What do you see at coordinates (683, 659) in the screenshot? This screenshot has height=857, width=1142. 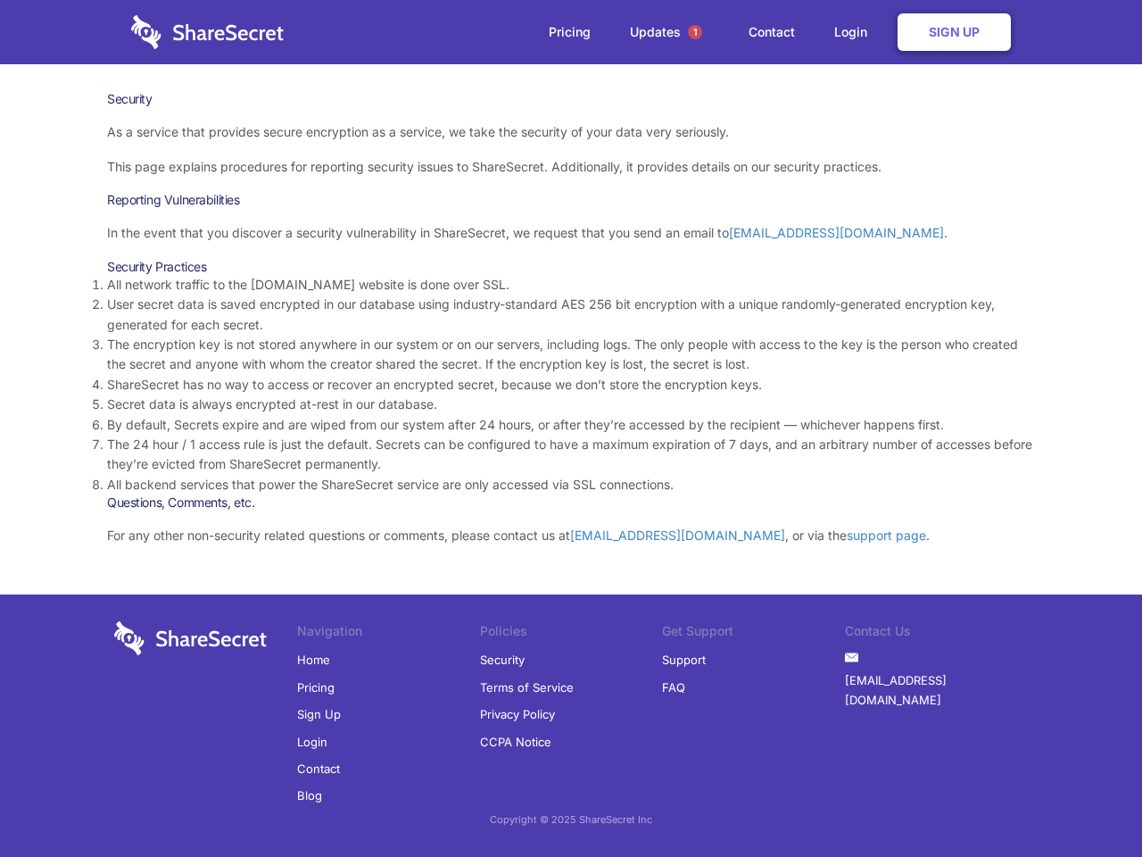 I see `a: Support` at bounding box center [683, 659].